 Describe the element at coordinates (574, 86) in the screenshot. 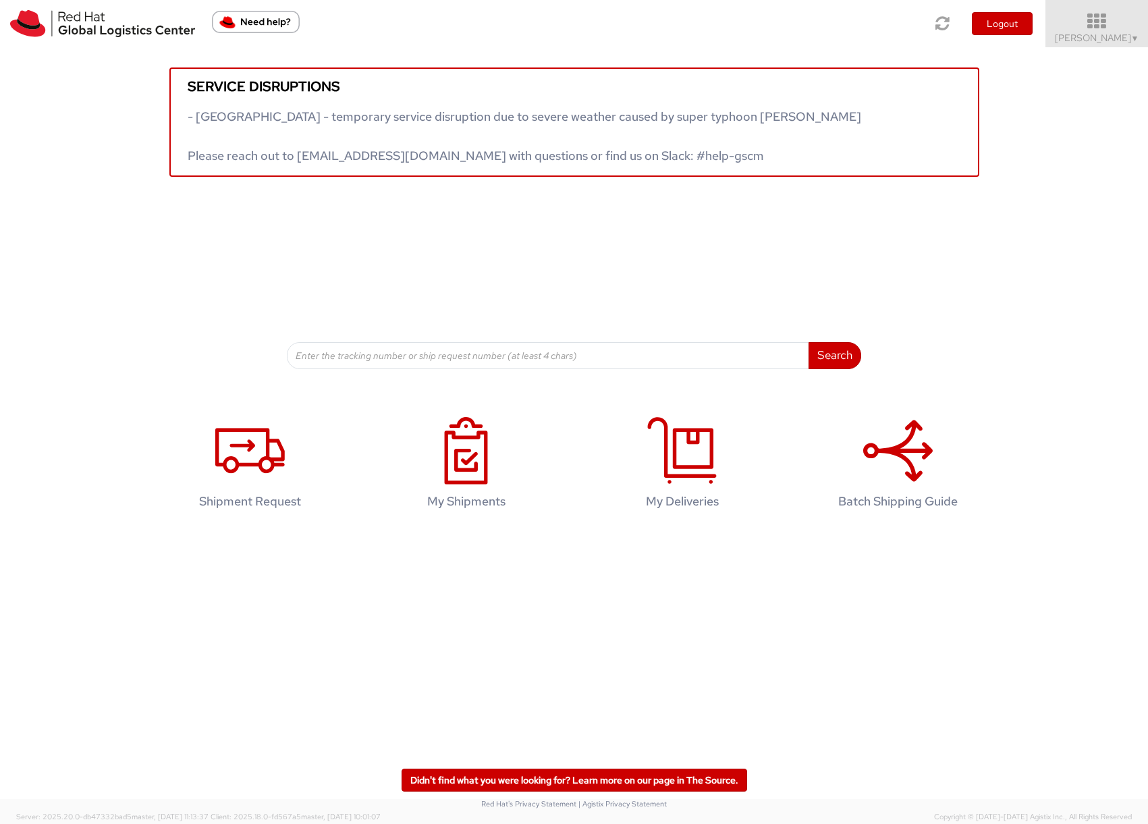

I see `h5: Service disruptions` at that location.